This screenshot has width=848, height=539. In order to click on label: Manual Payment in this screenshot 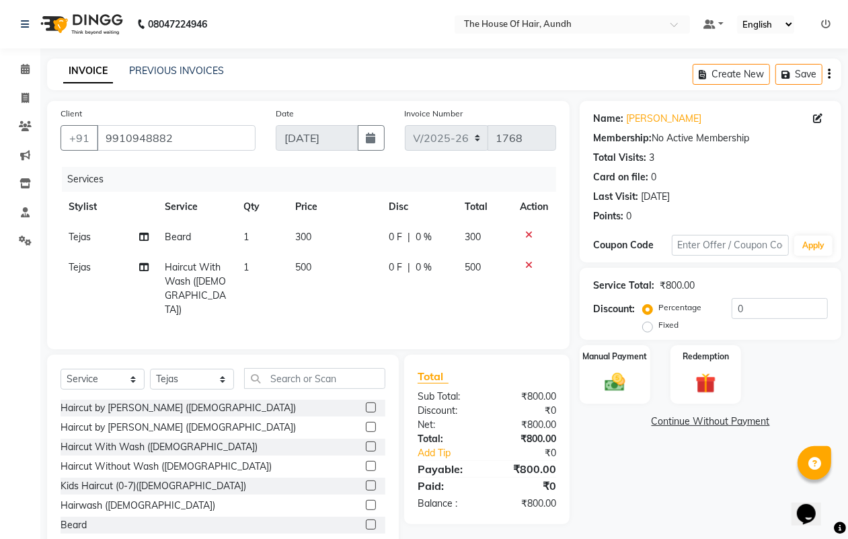, I will do `click(615, 356)`.